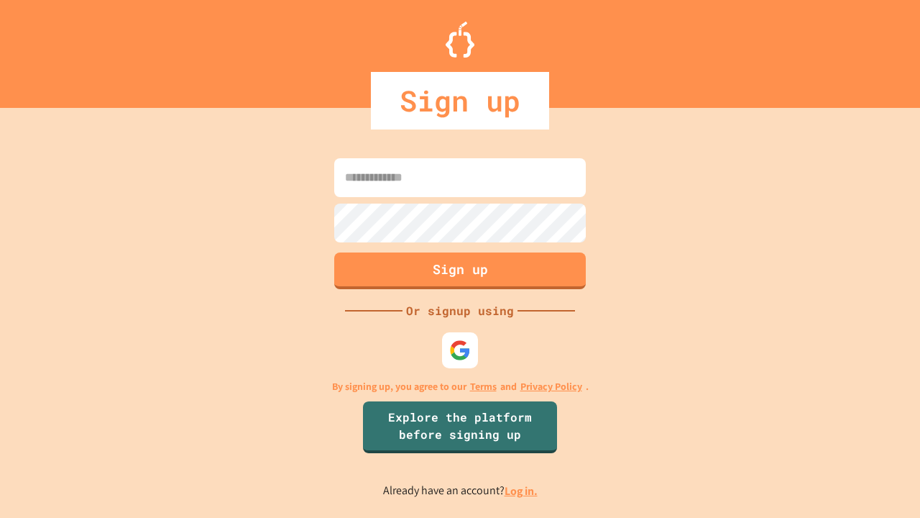 This screenshot has width=920, height=518. I want to click on a: Terms, so click(483, 386).